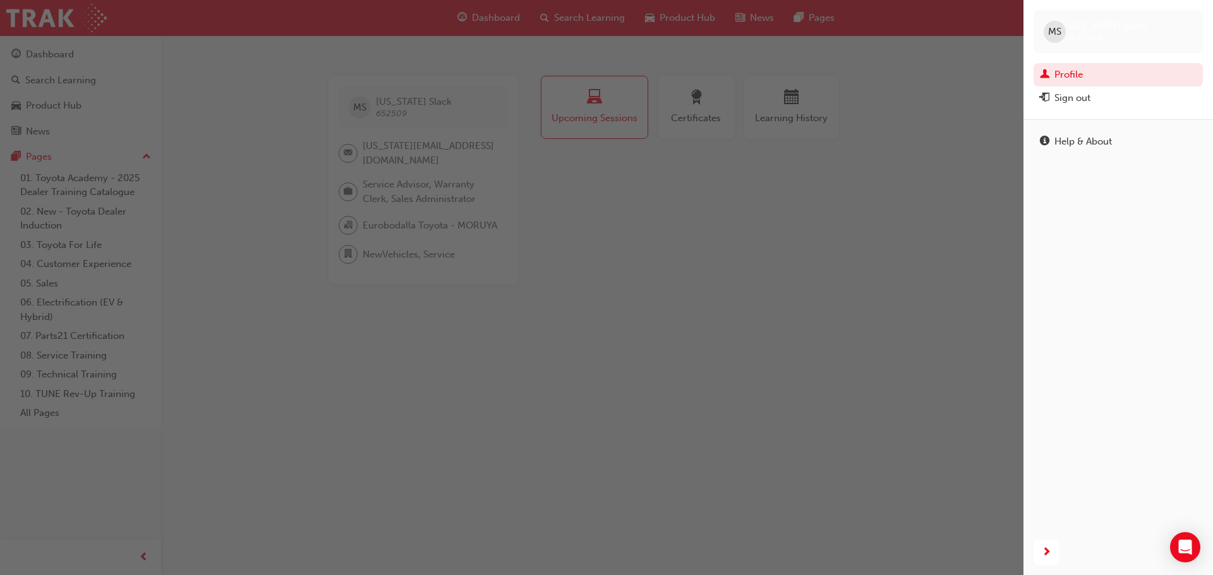 This screenshot has height=575, width=1213. I want to click on a: Profile, so click(1118, 75).